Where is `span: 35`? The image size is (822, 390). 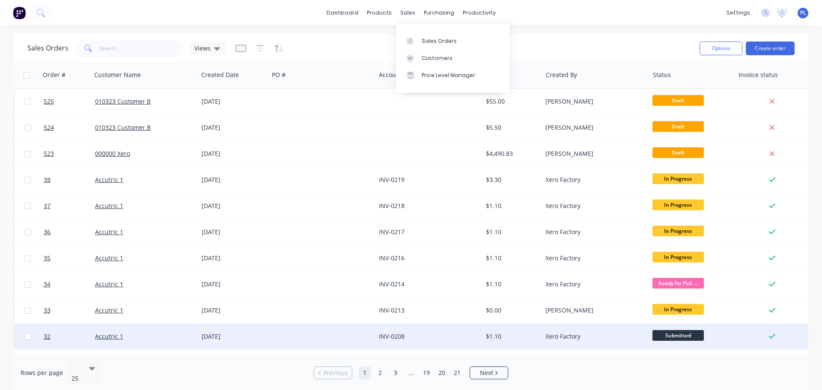 span: 35 is located at coordinates (47, 258).